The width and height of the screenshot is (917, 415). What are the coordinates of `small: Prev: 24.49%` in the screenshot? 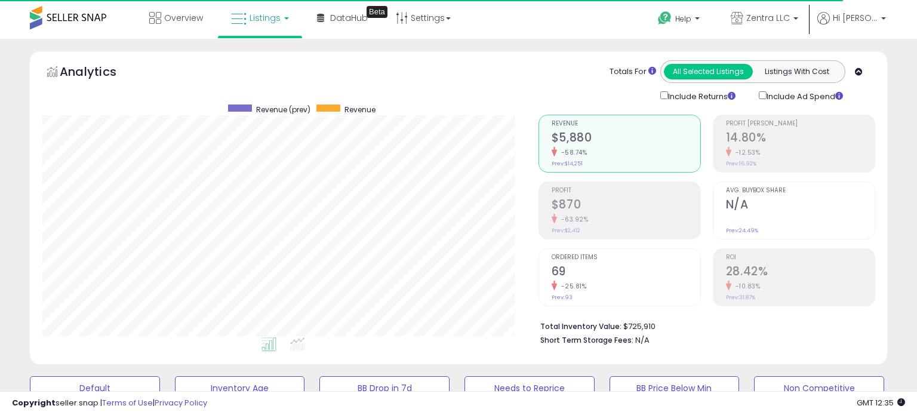 It's located at (742, 230).